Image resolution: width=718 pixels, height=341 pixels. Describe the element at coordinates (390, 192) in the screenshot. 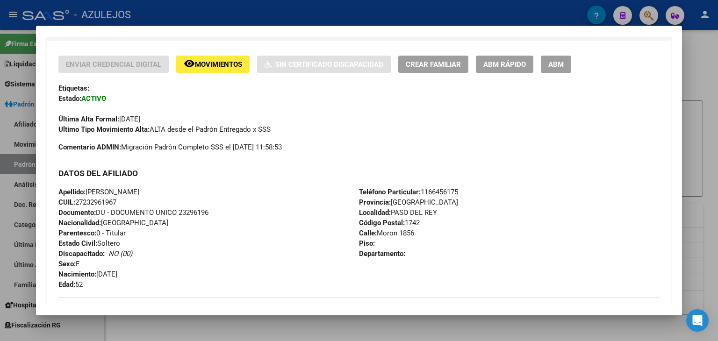

I see `strong: Teléfono Particular:` at that location.